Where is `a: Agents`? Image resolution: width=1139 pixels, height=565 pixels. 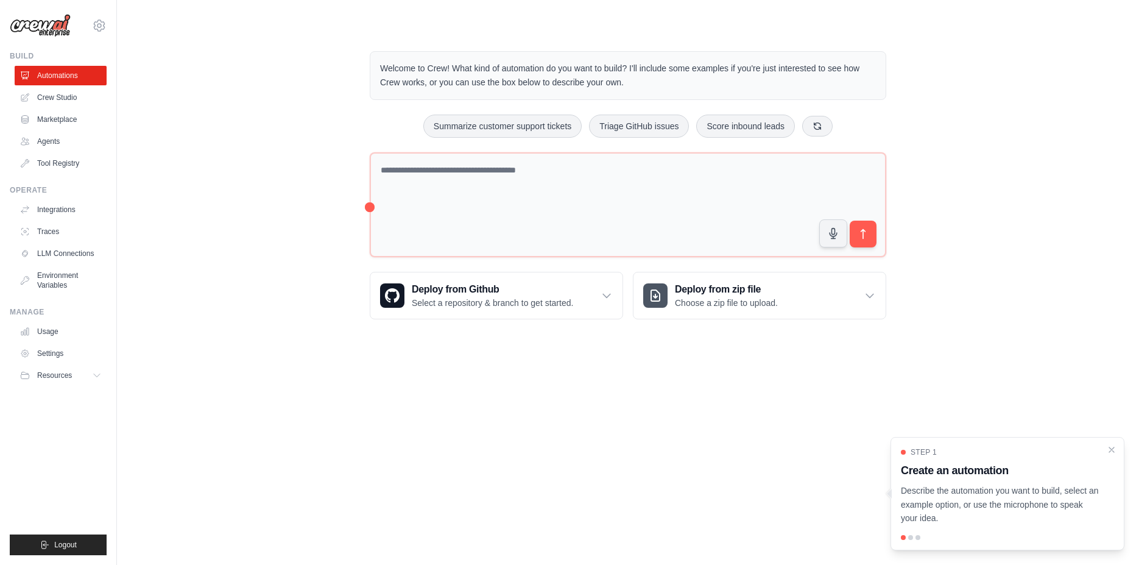 a: Agents is located at coordinates (60, 141).